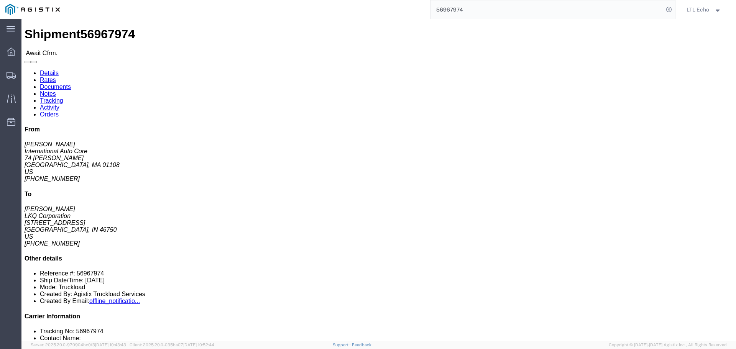  I want to click on span: LTL Echo, so click(698, 10).